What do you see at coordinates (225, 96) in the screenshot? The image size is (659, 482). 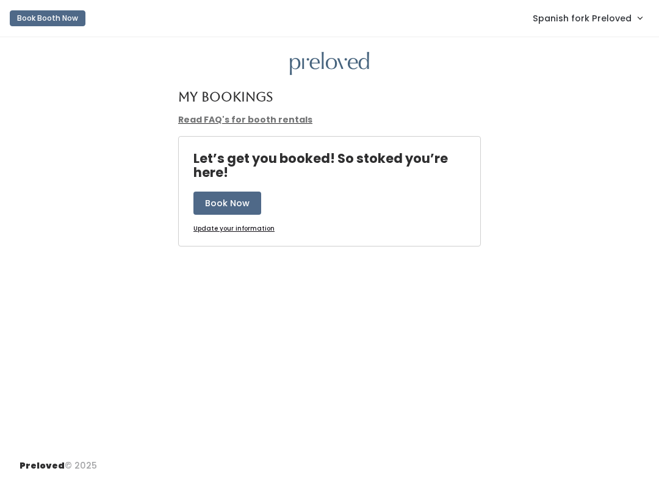 I see `h4: My Bookings` at bounding box center [225, 96].